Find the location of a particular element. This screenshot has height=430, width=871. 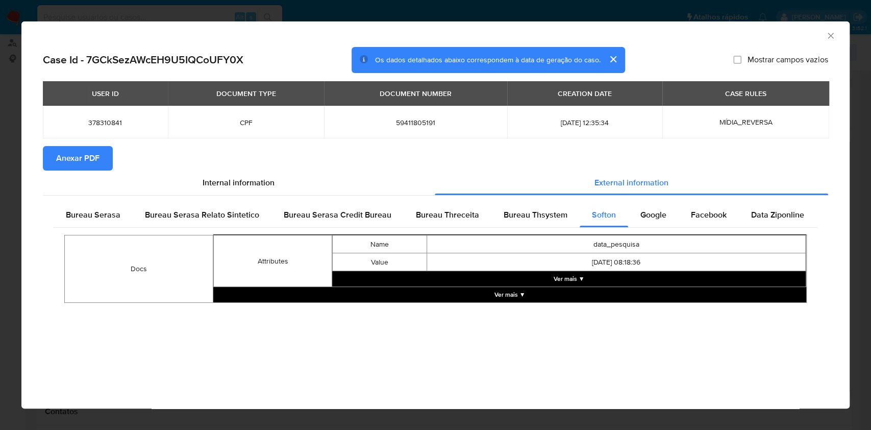

td: Value is located at coordinates (380, 262).